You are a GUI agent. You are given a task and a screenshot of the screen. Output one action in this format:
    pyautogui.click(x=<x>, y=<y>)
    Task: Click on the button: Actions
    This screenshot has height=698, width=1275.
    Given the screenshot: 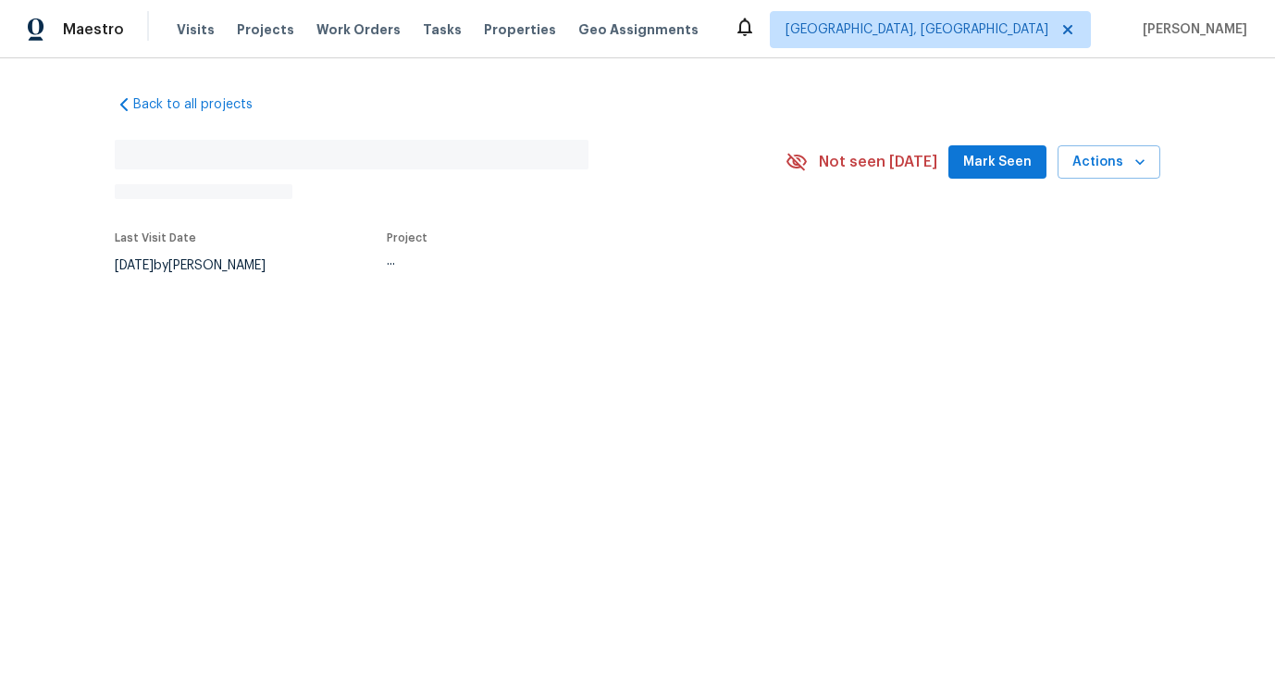 What is the action you would take?
    pyautogui.click(x=1109, y=162)
    